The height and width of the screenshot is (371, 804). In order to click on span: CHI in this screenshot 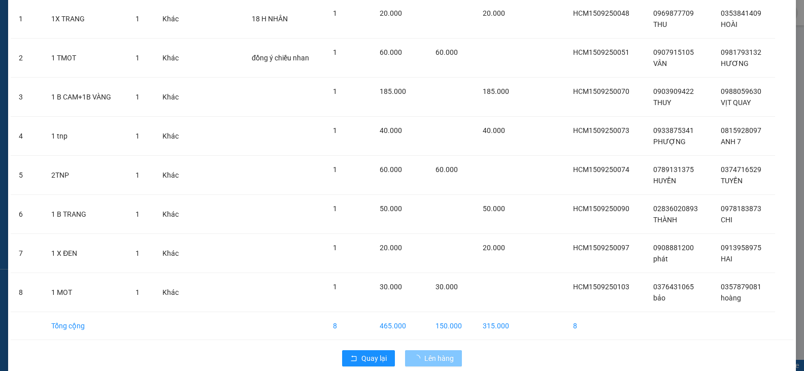, I will do `click(726, 220)`.